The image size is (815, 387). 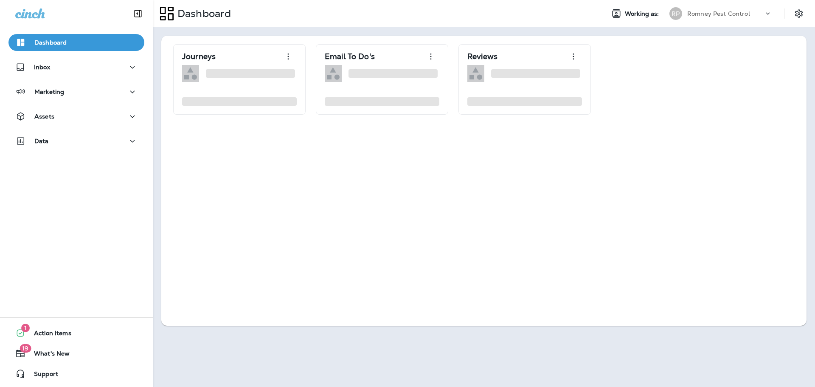 What do you see at coordinates (25, 348) in the screenshot?
I see `span: 19` at bounding box center [25, 348].